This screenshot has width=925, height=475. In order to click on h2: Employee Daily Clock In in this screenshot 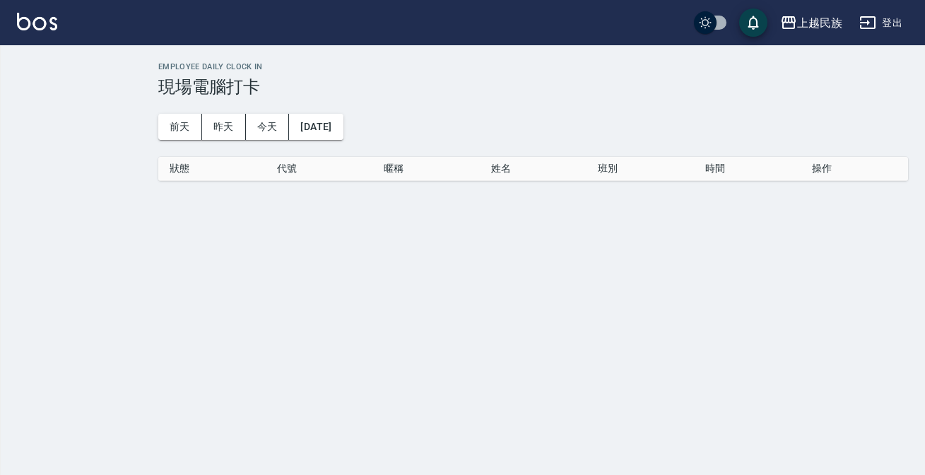, I will do `click(533, 66)`.